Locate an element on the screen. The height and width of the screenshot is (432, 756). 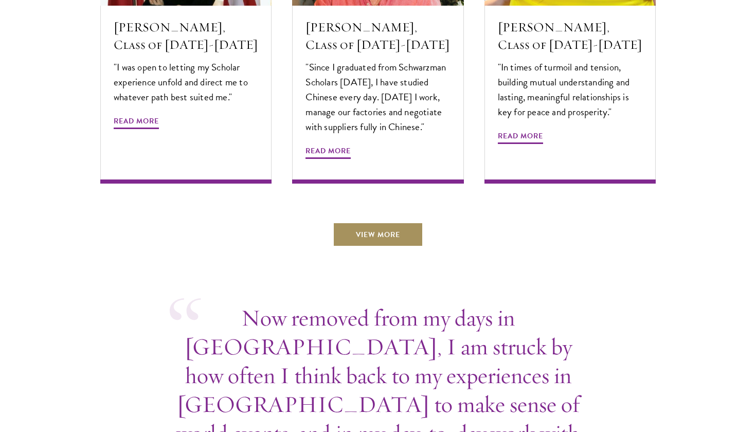
p: "I was open to letting my Scholar experience unfold and direct me to whatever path best suited me." is located at coordinates (186, 82).